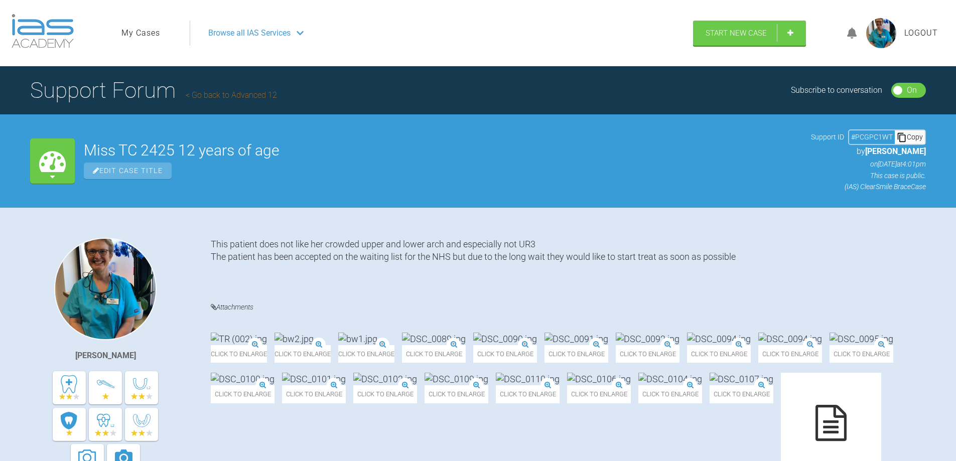  Describe the element at coordinates (456, 379) in the screenshot. I see `img: DSC_0109.jpg` at that location.